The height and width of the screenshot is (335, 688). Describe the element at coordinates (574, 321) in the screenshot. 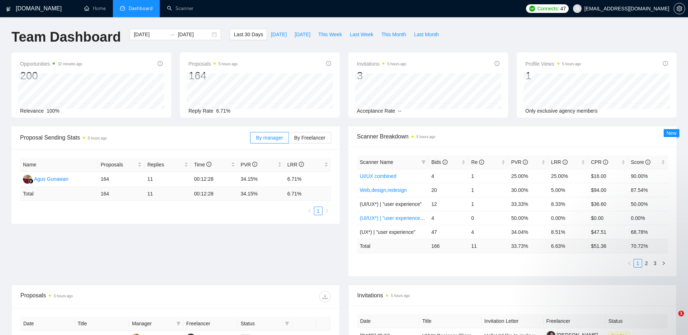

I see `th: Freelancer` at that location.